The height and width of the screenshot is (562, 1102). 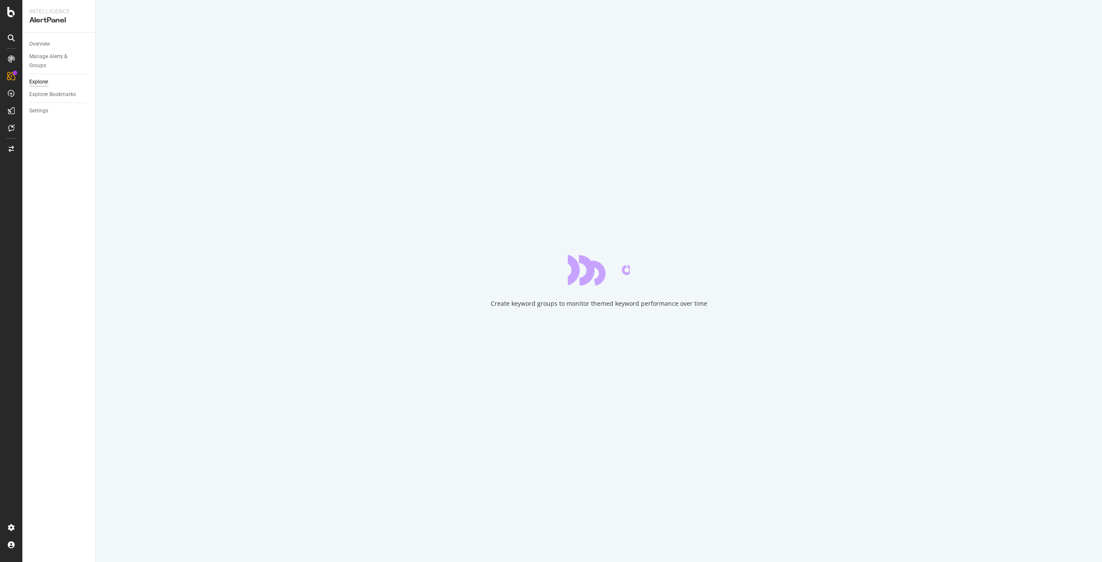 I want to click on div: Intelligence, so click(x=59, y=11).